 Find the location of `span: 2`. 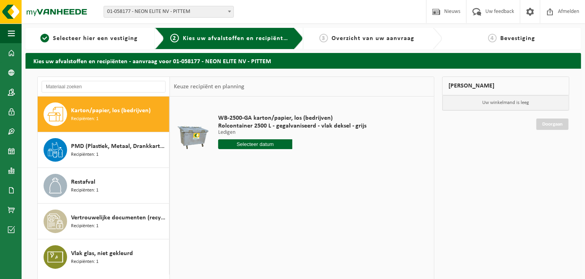

span: 2 is located at coordinates (175, 38).